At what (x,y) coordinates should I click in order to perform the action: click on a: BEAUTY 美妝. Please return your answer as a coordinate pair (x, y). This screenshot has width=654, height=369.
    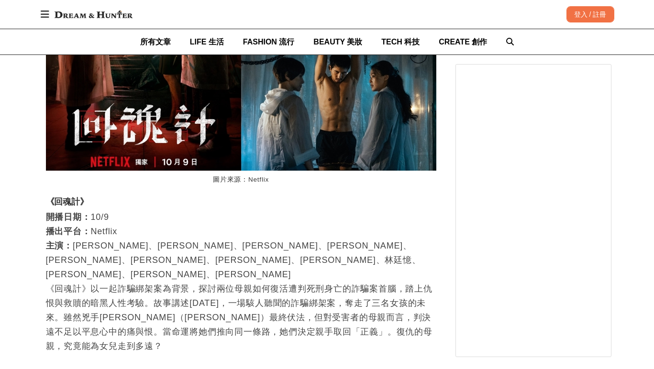
    Looking at the image, I should click on (338, 42).